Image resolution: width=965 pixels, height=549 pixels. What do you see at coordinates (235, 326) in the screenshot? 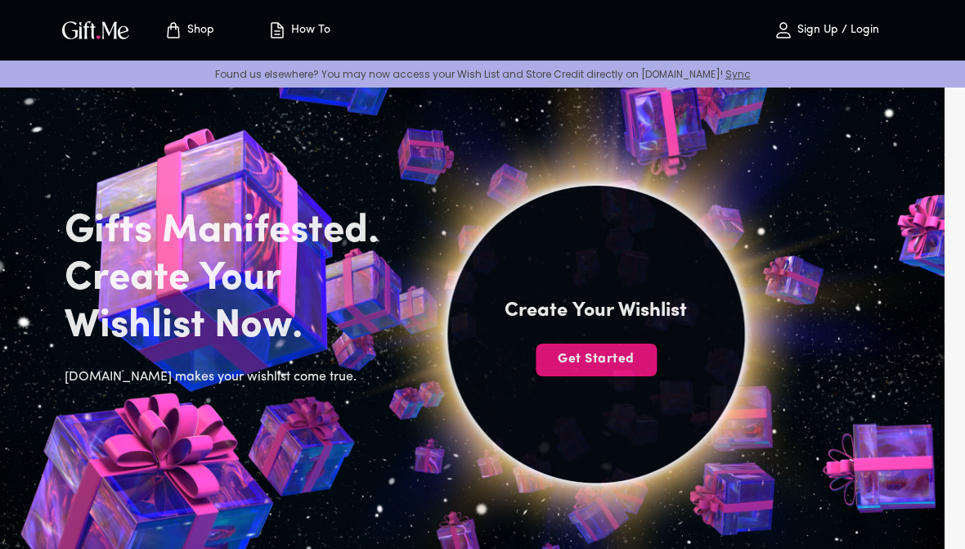
I see `h2: Wishlist Now.` at bounding box center [235, 326].